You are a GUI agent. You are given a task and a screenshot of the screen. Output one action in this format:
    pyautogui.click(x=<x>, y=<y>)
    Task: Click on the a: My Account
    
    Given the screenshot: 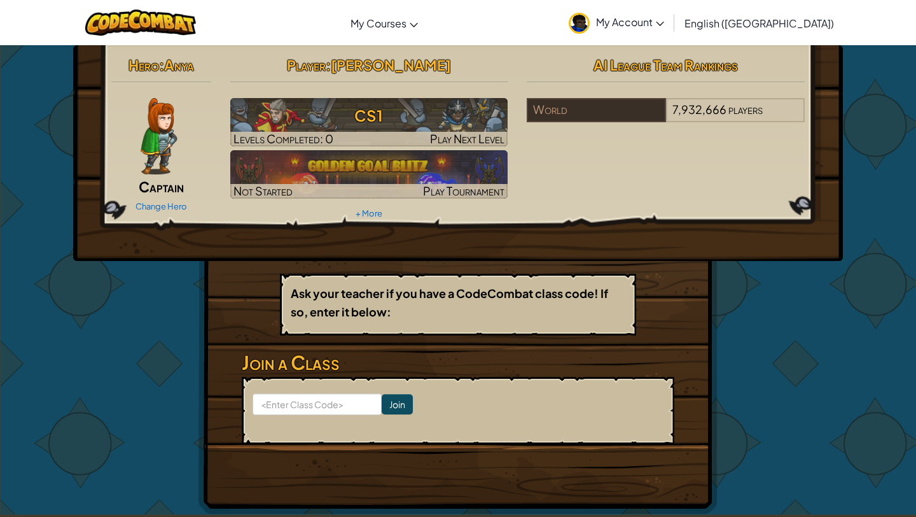 What is the action you would take?
    pyautogui.click(x=617, y=22)
    